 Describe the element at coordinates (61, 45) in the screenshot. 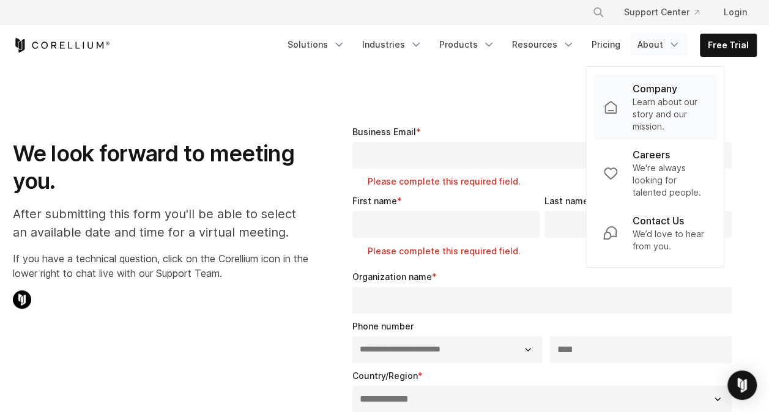

I see `a: Corellium Home` at that location.